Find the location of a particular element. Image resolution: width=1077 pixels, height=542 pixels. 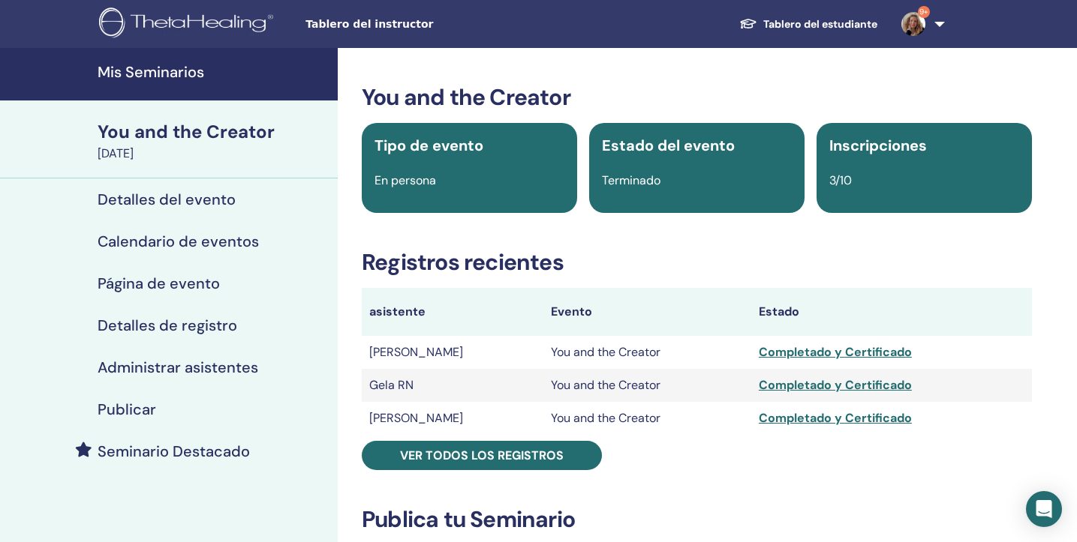

h4: Calendario de eventos is located at coordinates (178, 242).